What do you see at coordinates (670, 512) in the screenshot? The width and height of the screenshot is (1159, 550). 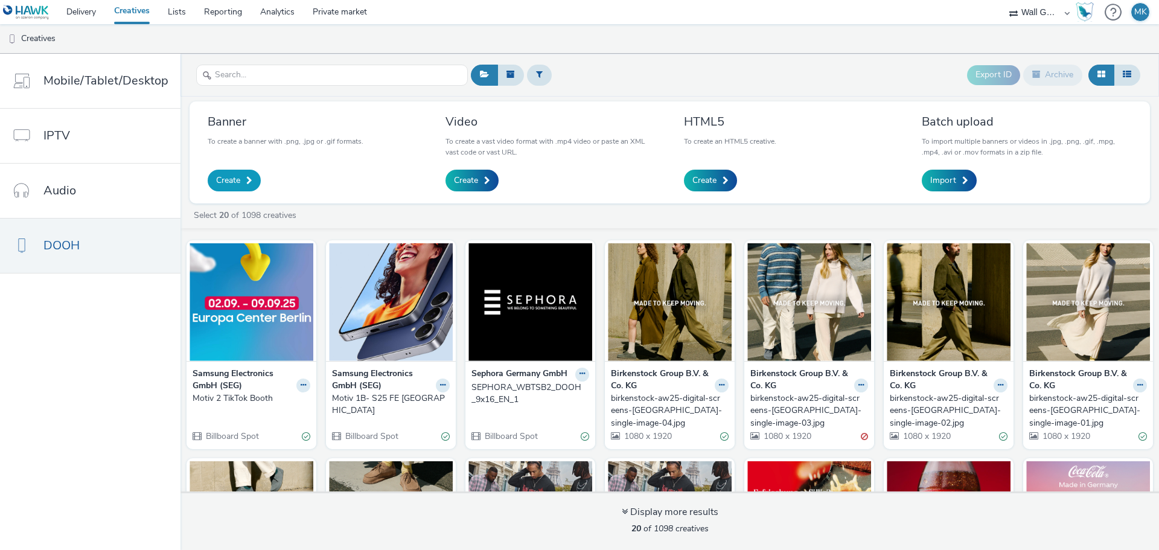 I see `div: Display more results` at bounding box center [670, 512].